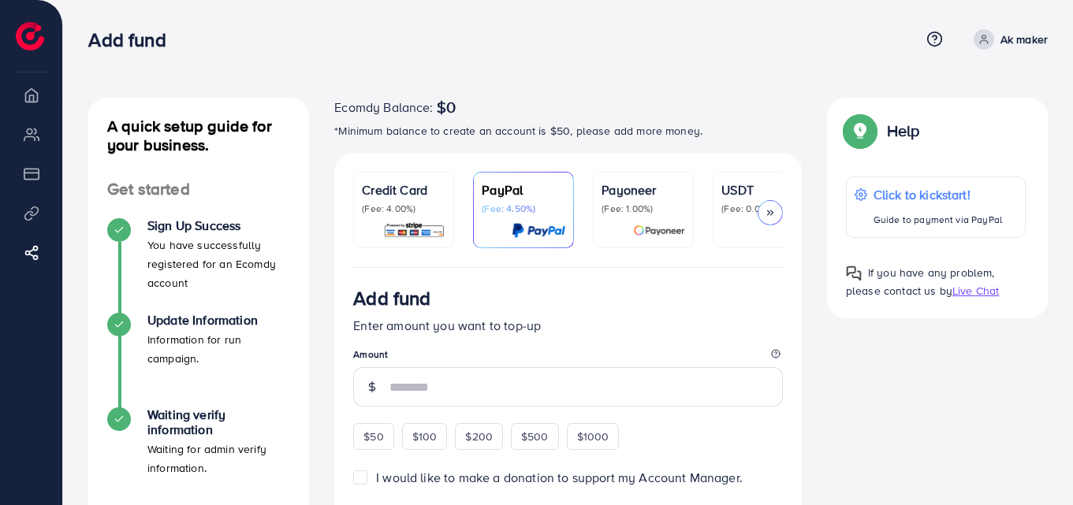 The height and width of the screenshot is (505, 1073). What do you see at coordinates (218, 320) in the screenshot?
I see `h4: Update Information` at bounding box center [218, 320].